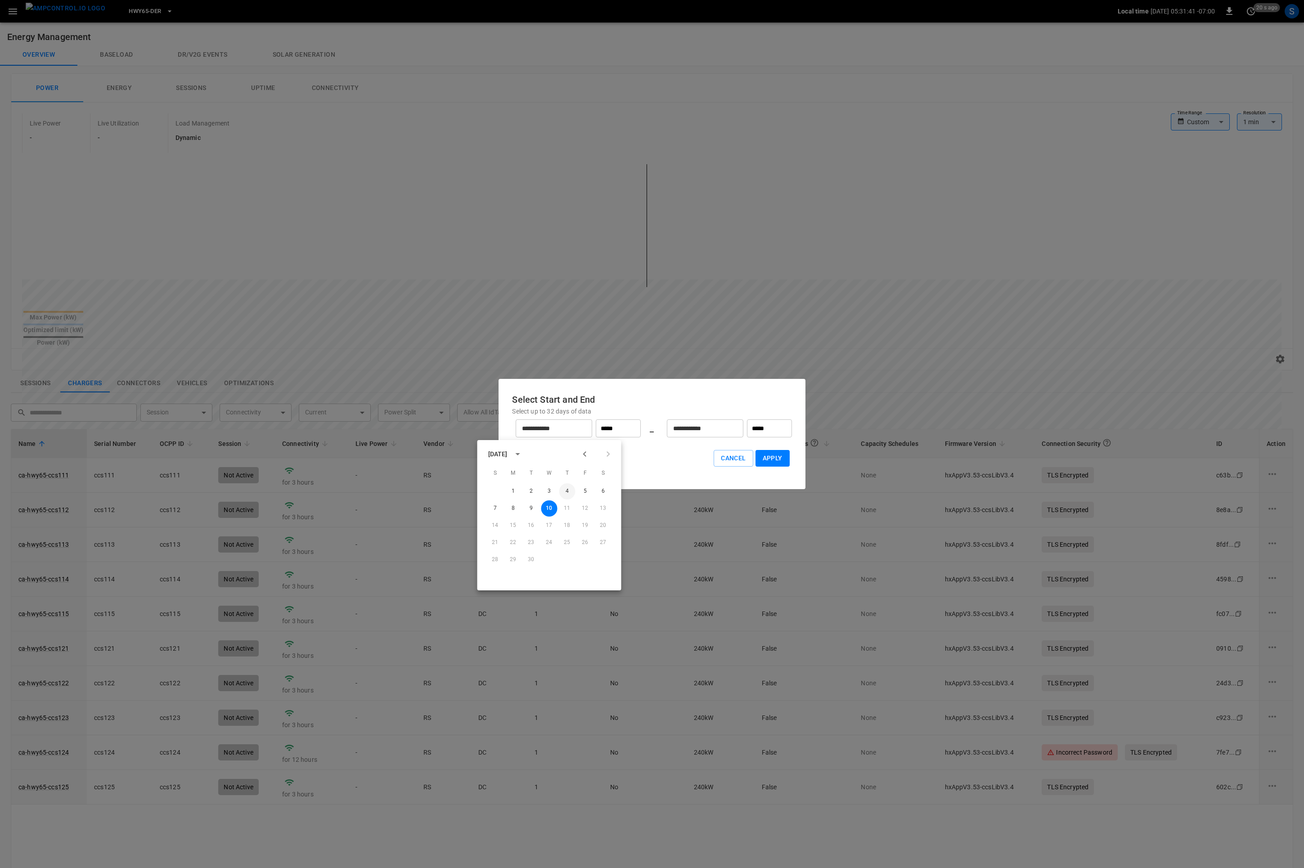 Image resolution: width=1304 pixels, height=868 pixels. Describe the element at coordinates (652, 400) in the screenshot. I see `h6: Select Start and End` at that location.